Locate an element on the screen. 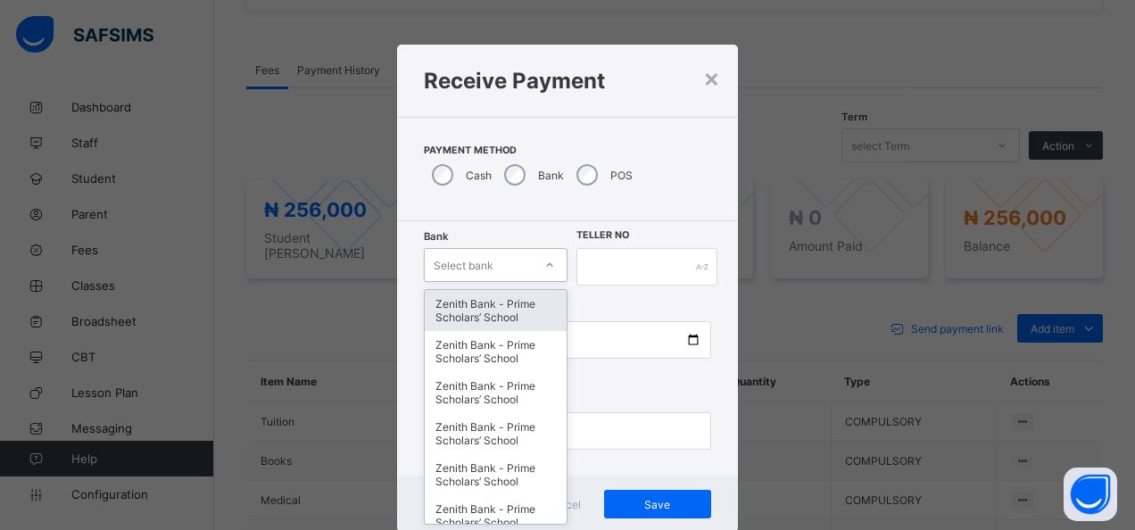  label: Bank is located at coordinates (550, 175).